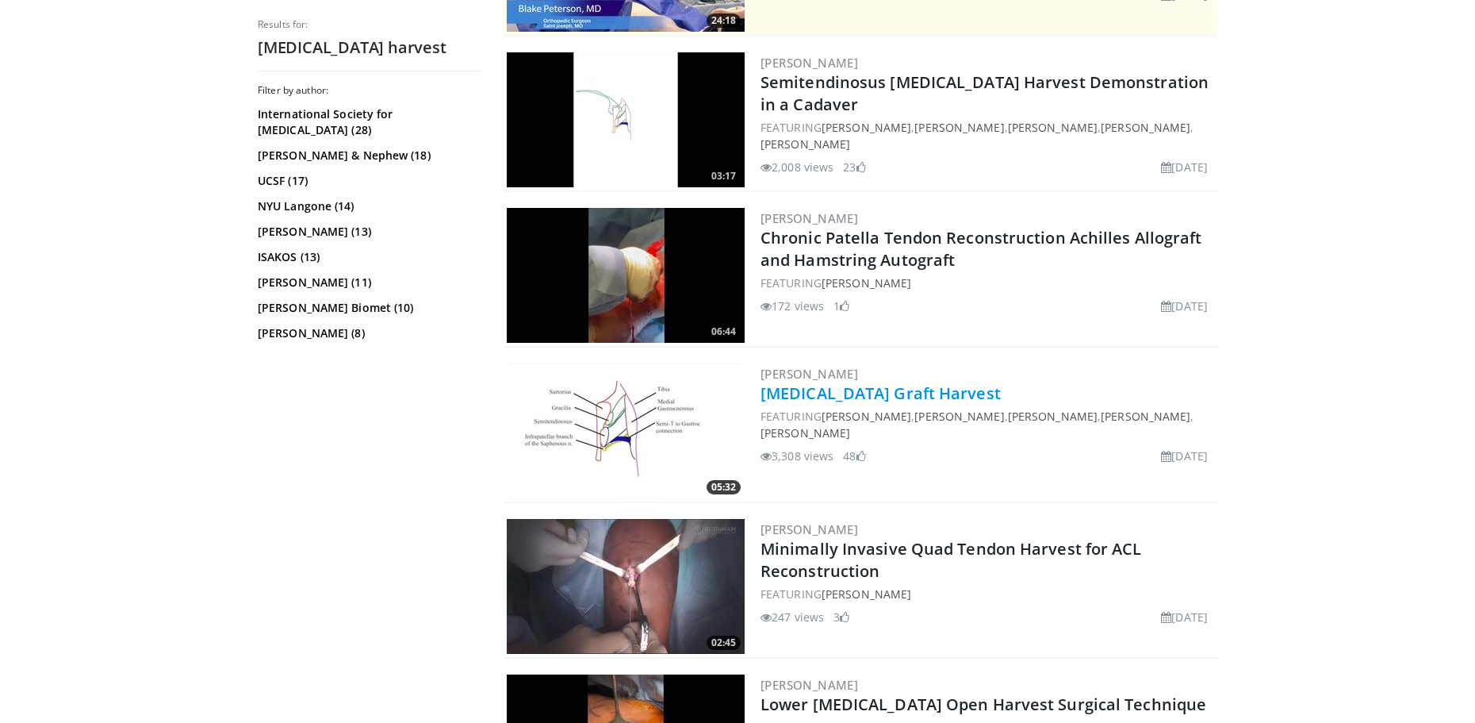 The image size is (1475, 723). Describe the element at coordinates (854, 455) in the screenshot. I see `li: 48` at that location.